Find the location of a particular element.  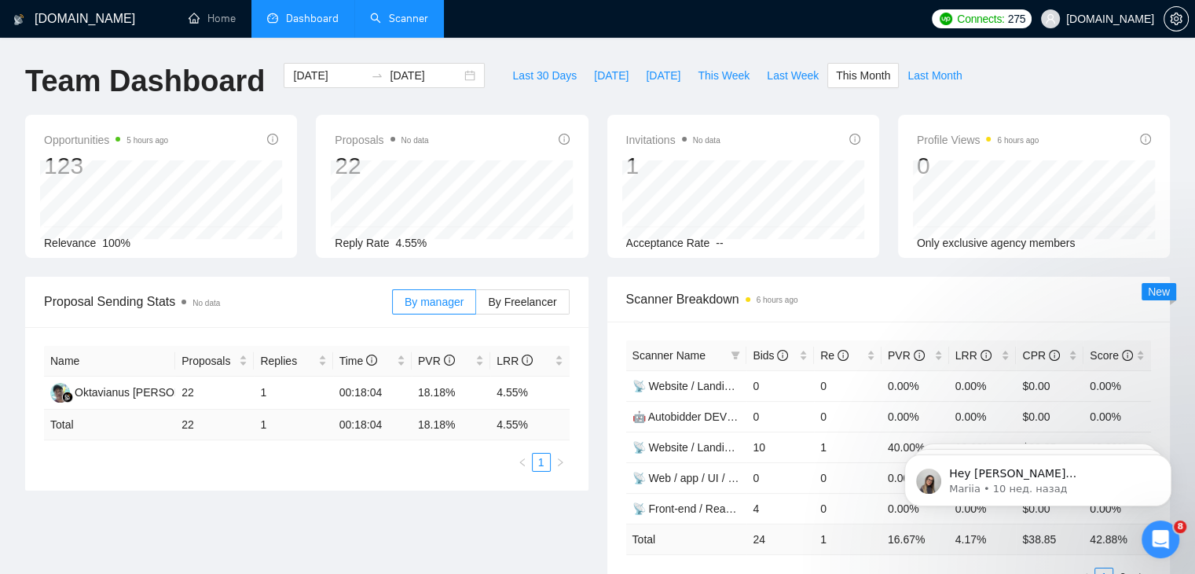

td: $0.00 is located at coordinates (1050, 385).